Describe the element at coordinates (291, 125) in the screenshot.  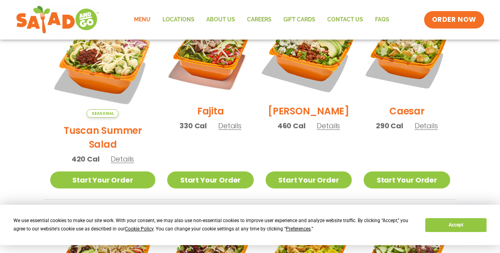
I see `span: 460 Cal` at that location.